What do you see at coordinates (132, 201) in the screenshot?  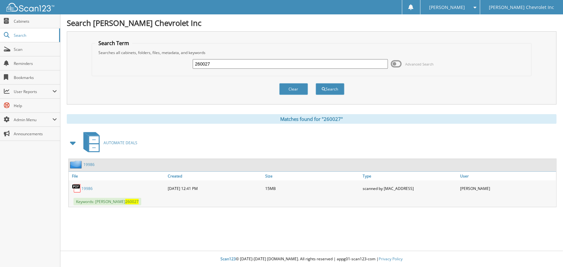 I see `span: 260027` at bounding box center [132, 201].